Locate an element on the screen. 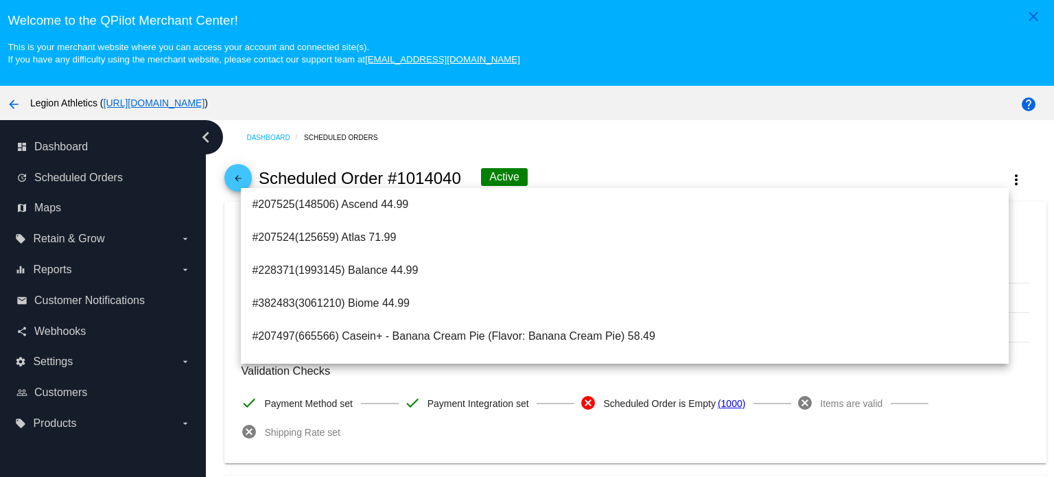 The image size is (1054, 477). span: Customers is located at coordinates (60, 393).